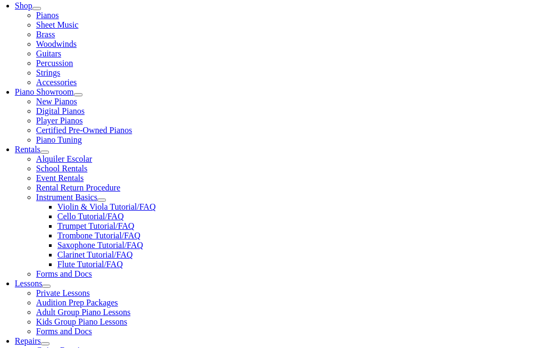  I want to click on span: Percussion, so click(54, 63).